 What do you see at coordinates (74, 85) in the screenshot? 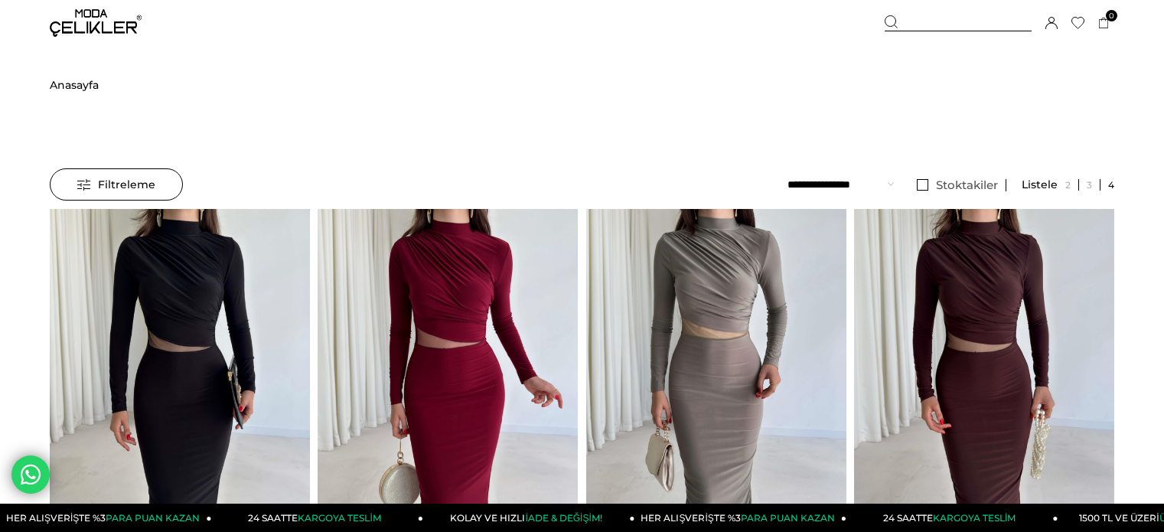
I see `span: Anasayfa` at bounding box center [74, 85].